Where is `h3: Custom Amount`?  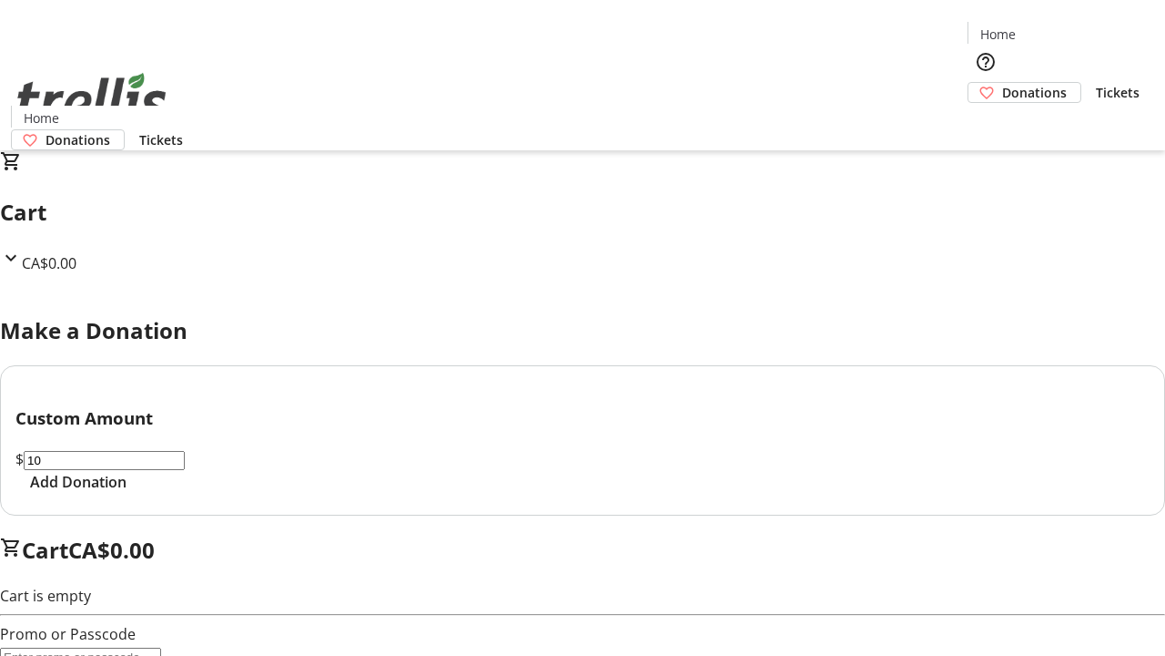 h3: Custom Amount is located at coordinates (583, 418).